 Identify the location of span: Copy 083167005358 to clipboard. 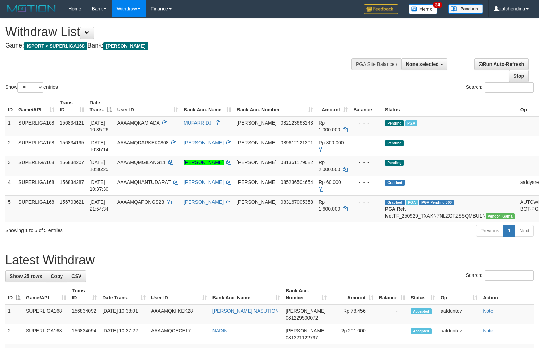
(297, 202).